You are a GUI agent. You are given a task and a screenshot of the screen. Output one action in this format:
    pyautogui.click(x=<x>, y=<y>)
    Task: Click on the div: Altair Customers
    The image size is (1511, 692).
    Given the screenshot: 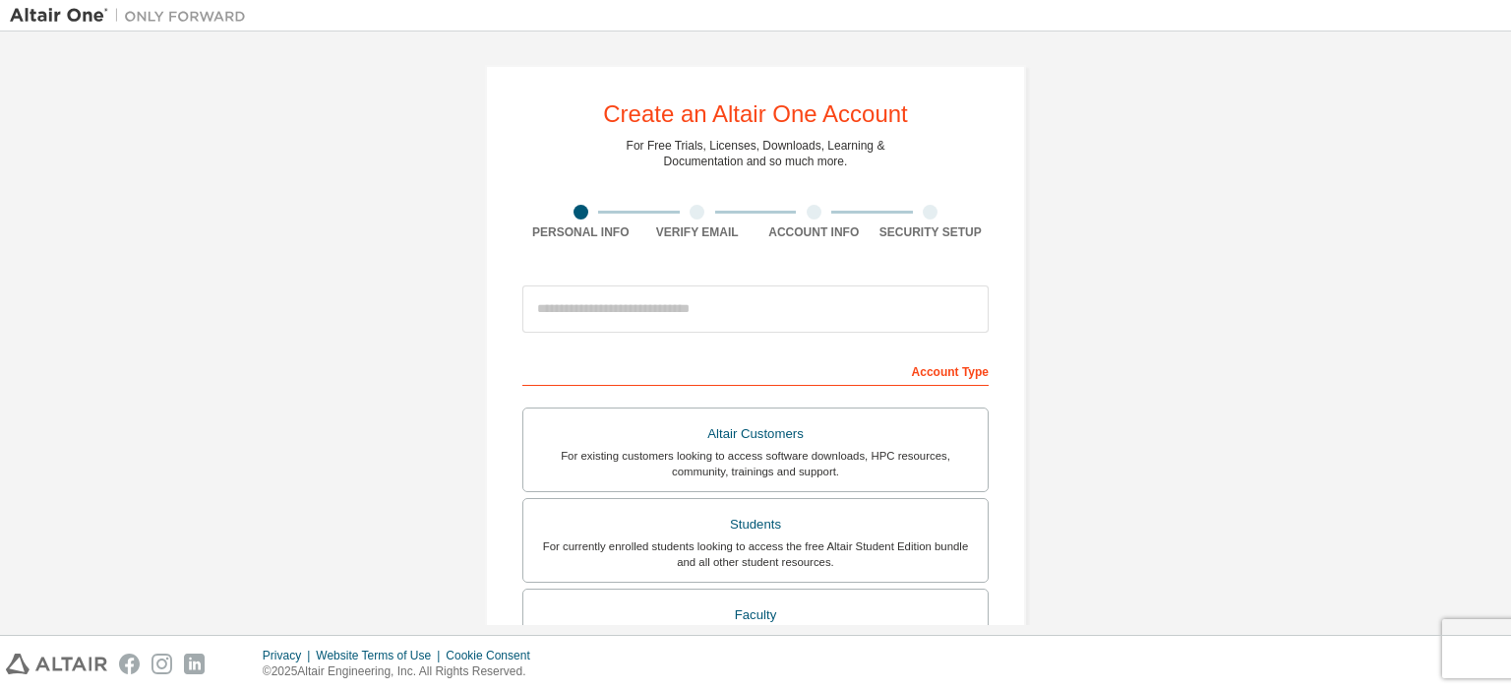 What is the action you would take?
    pyautogui.click(x=756, y=434)
    